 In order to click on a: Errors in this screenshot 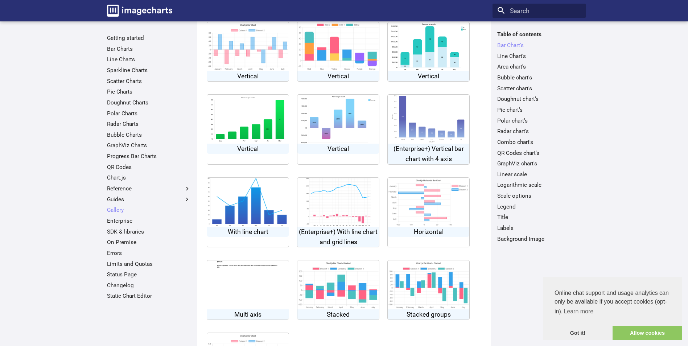, I will do `click(149, 253)`.